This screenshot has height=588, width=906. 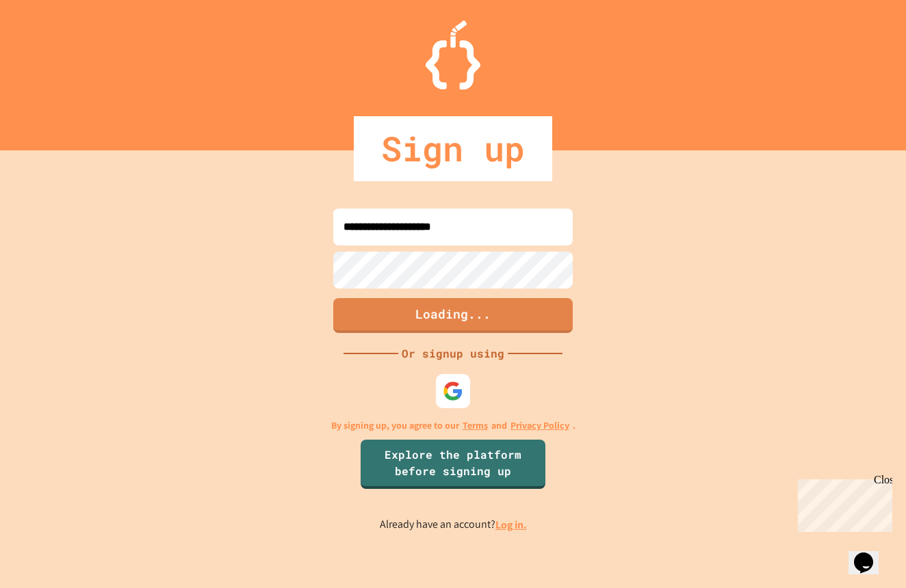 What do you see at coordinates (453, 148) in the screenshot?
I see `div: Sign up` at bounding box center [453, 148].